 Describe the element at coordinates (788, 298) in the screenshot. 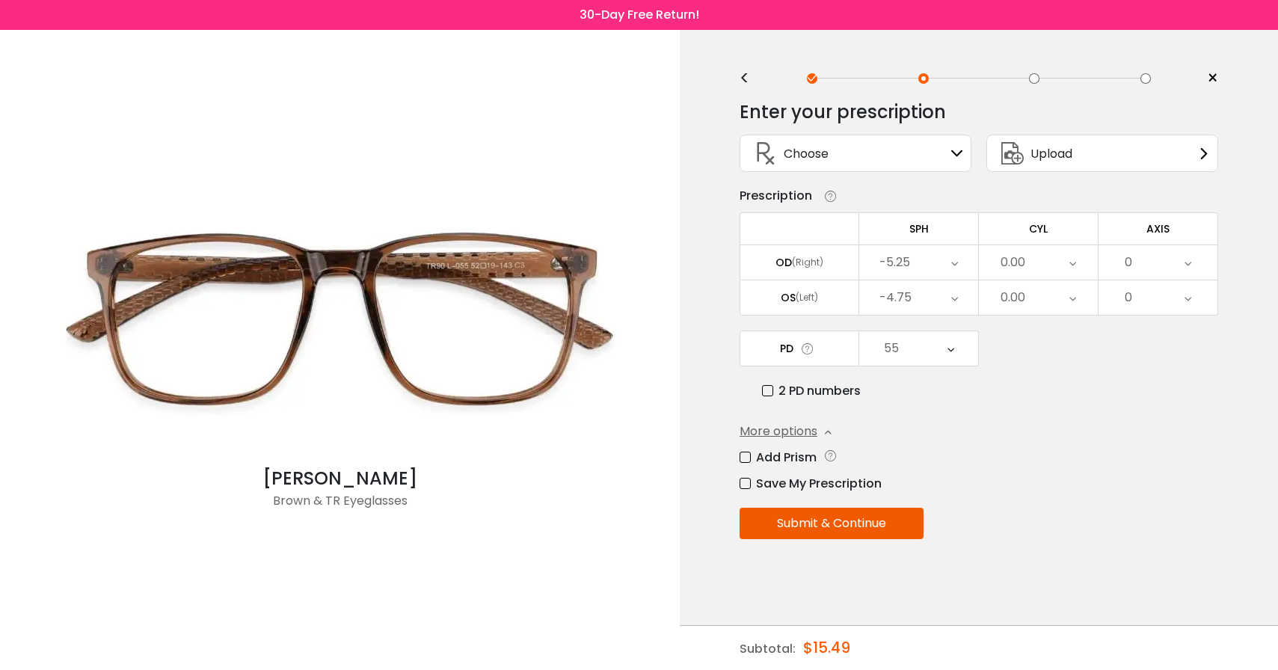

I see `div: OS` at that location.